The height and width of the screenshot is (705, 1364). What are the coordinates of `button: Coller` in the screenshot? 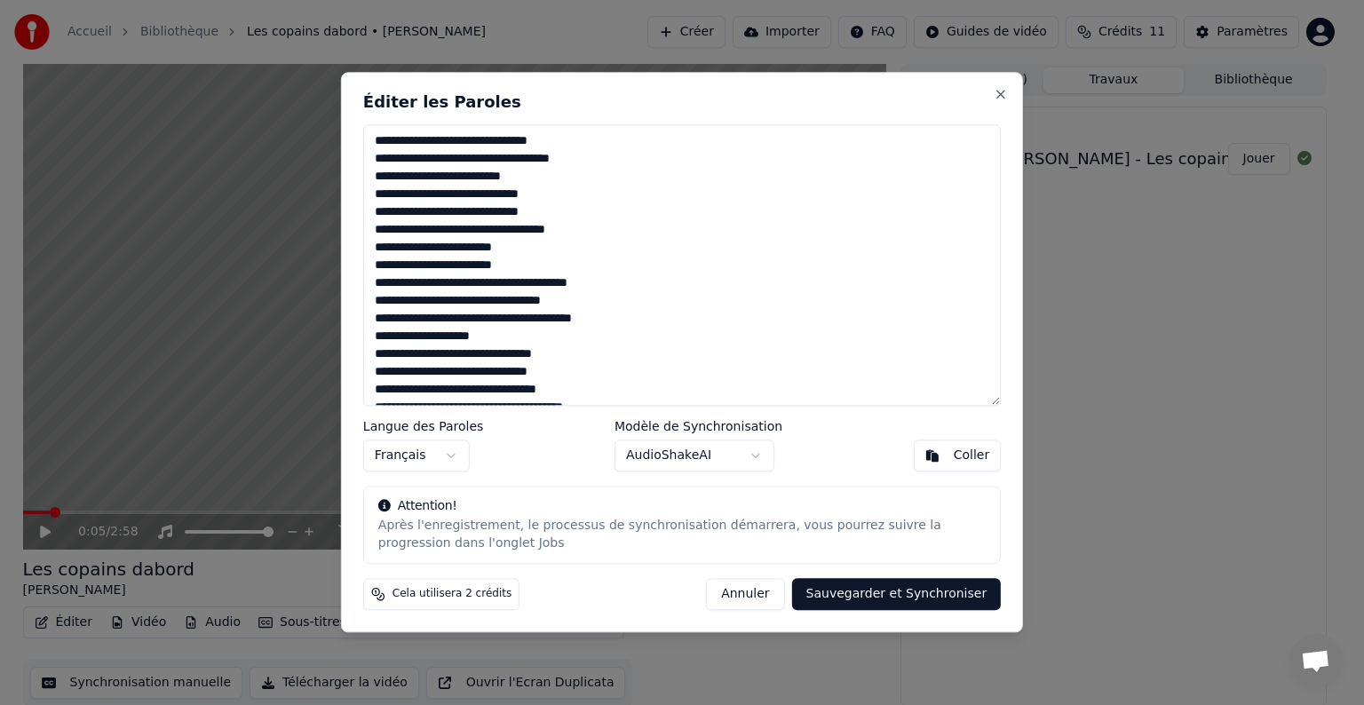 It's located at (957, 456).